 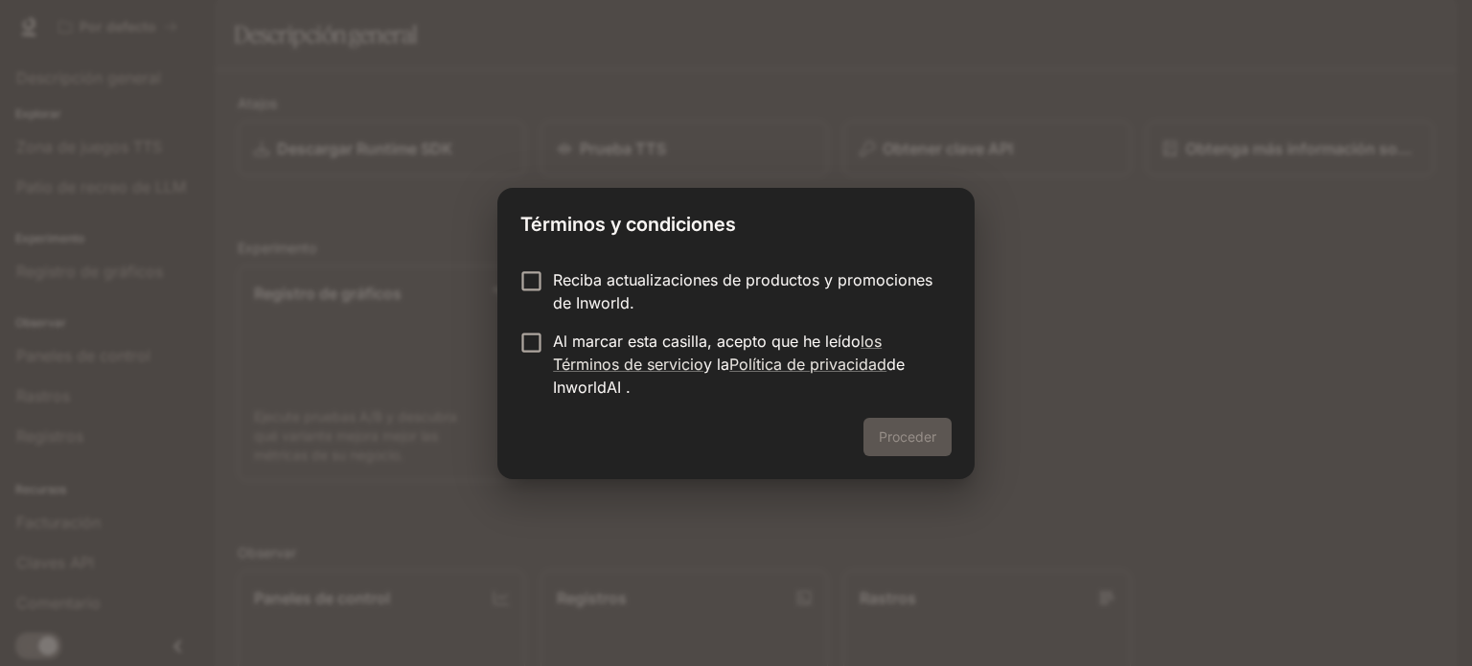 What do you see at coordinates (808, 364) in the screenshot?
I see `a: Política de privacidad` at bounding box center [808, 364].